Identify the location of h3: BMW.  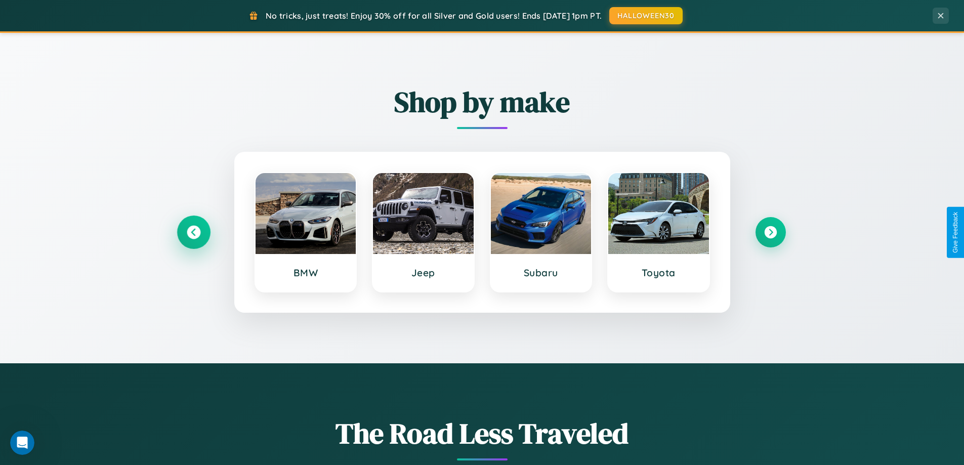
(306, 273).